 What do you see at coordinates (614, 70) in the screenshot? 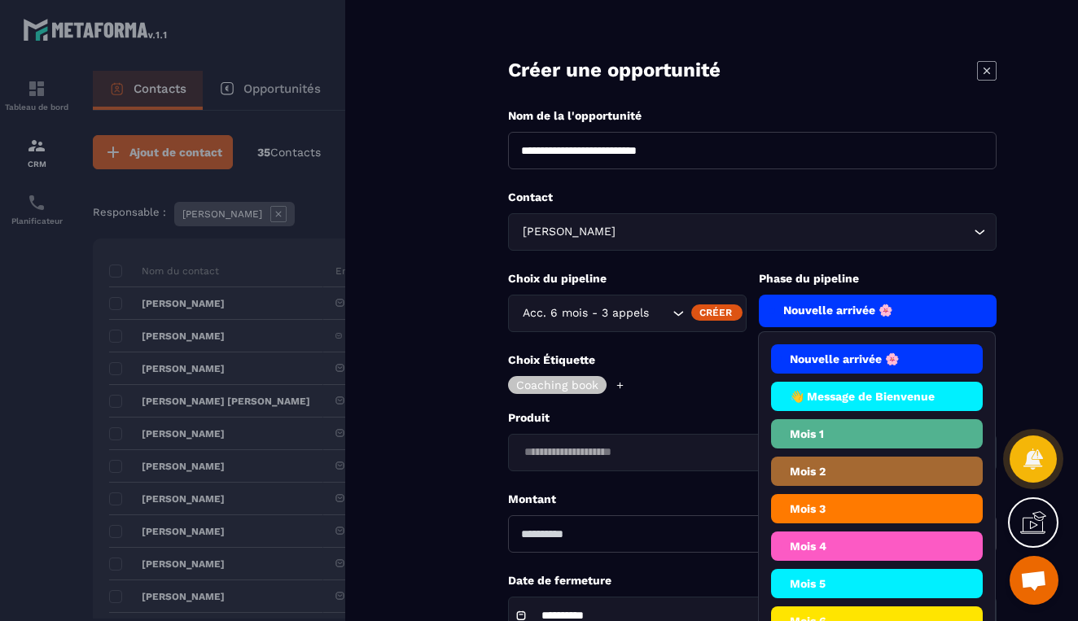
I see `p: Créer une opportunité` at bounding box center [614, 70].